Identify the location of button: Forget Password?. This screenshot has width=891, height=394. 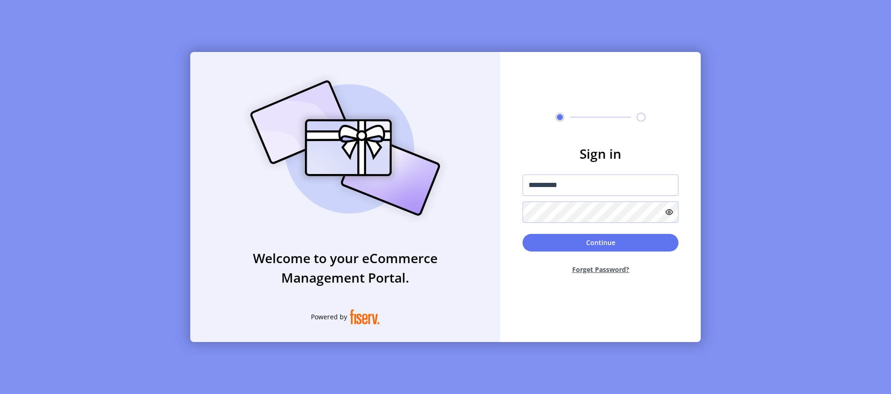
(600, 269).